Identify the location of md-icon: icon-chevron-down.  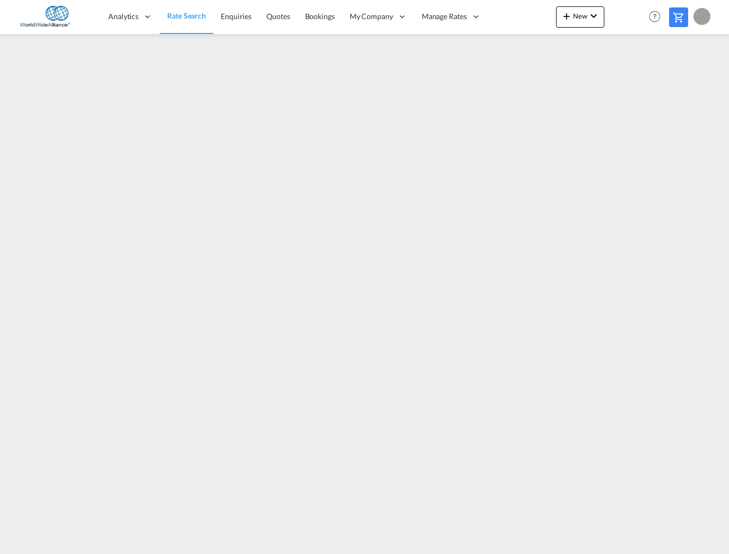
(594, 16).